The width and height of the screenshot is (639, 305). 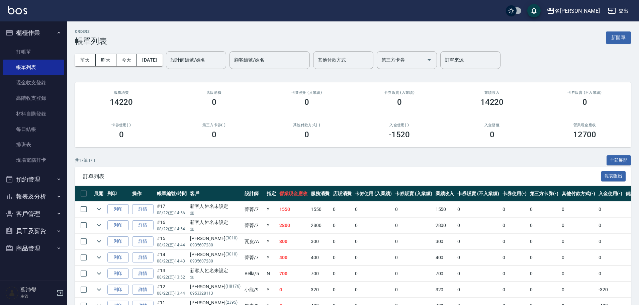 I want to click on a: 現金收支登錄, so click(x=33, y=83).